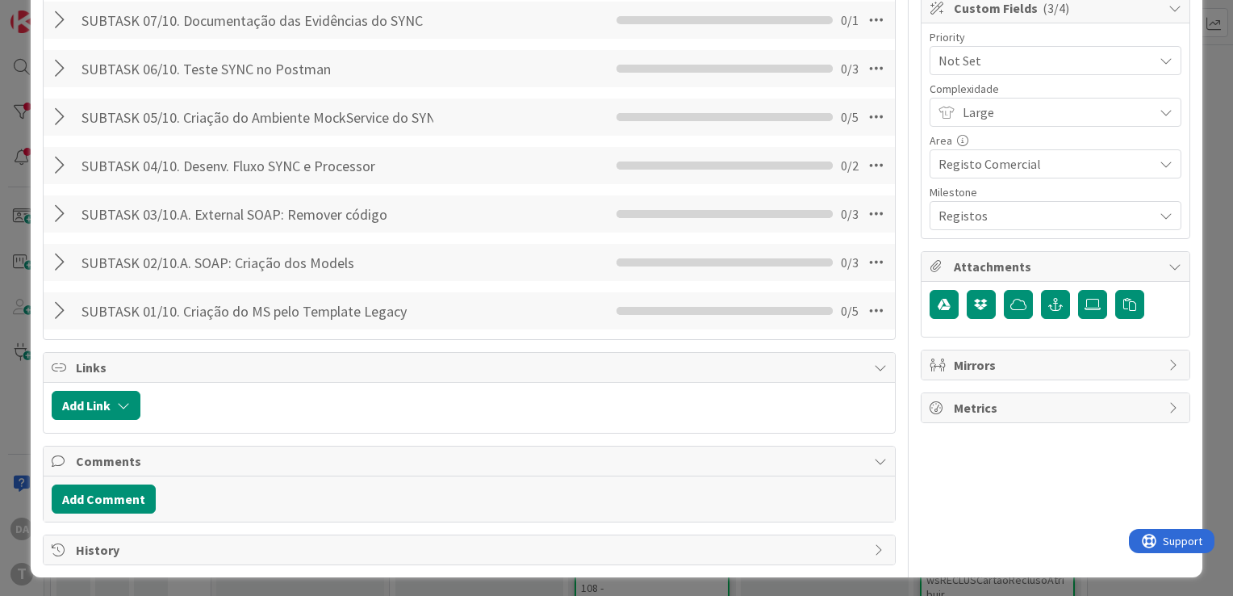  Describe the element at coordinates (1057, 266) in the screenshot. I see `span: Attachments` at that location.